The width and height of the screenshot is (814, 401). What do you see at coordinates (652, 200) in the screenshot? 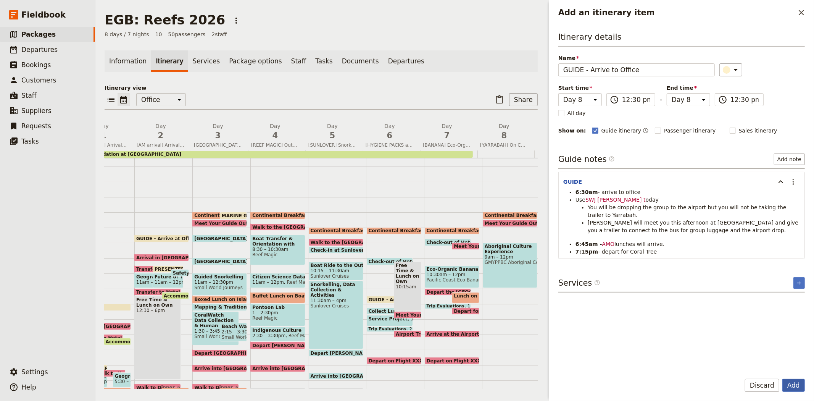
I see `span: oday` at bounding box center [652, 200].